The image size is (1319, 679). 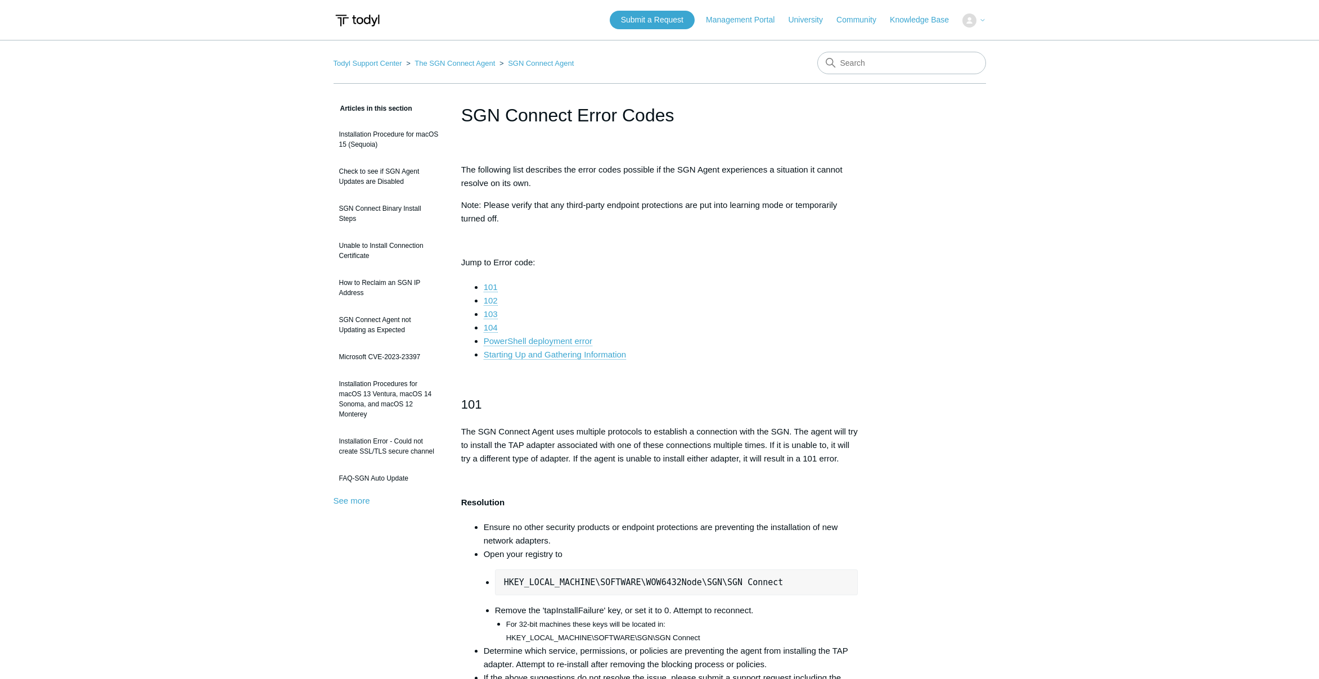 What do you see at coordinates (389, 214) in the screenshot?
I see `a: SGN Connect Binary Install Steps` at bounding box center [389, 214].